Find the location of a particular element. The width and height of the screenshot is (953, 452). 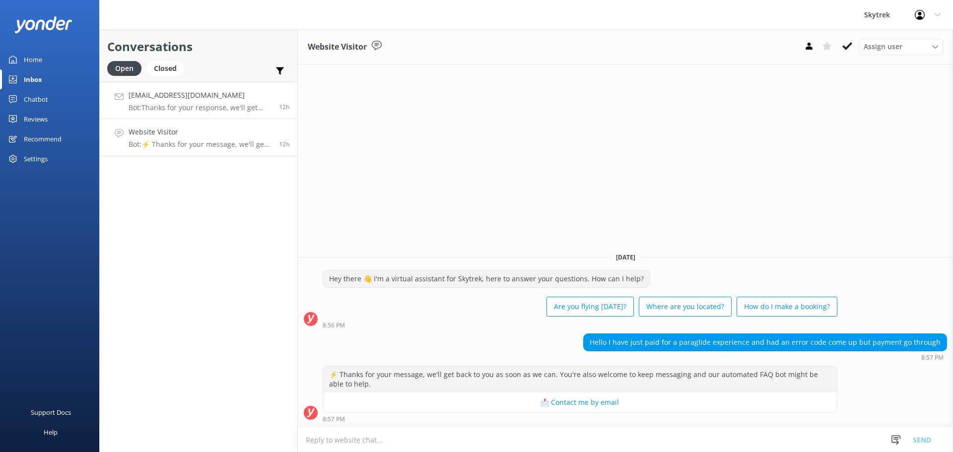

h2: Conversations is located at coordinates (198, 47).